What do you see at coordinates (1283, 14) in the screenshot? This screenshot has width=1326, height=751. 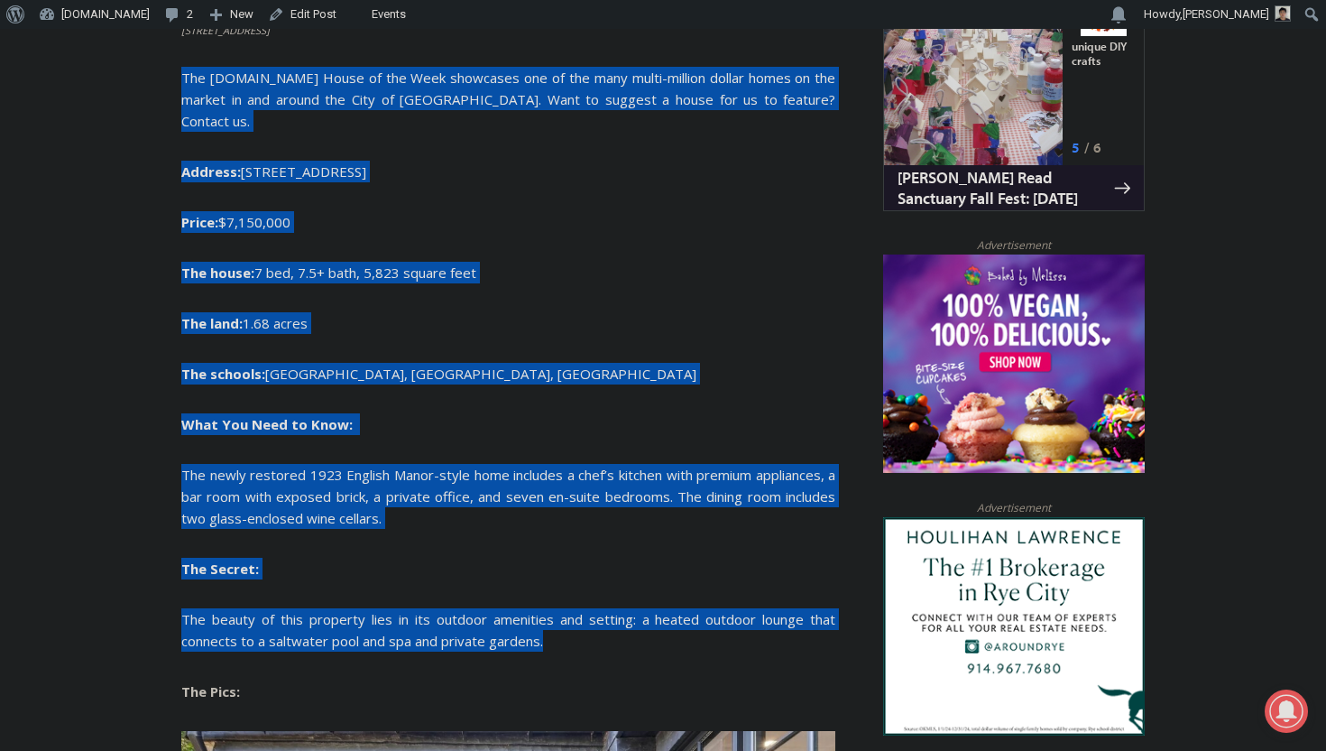 I see `img: Patel, Devan - bio cropped 200x200` at bounding box center [1283, 14].